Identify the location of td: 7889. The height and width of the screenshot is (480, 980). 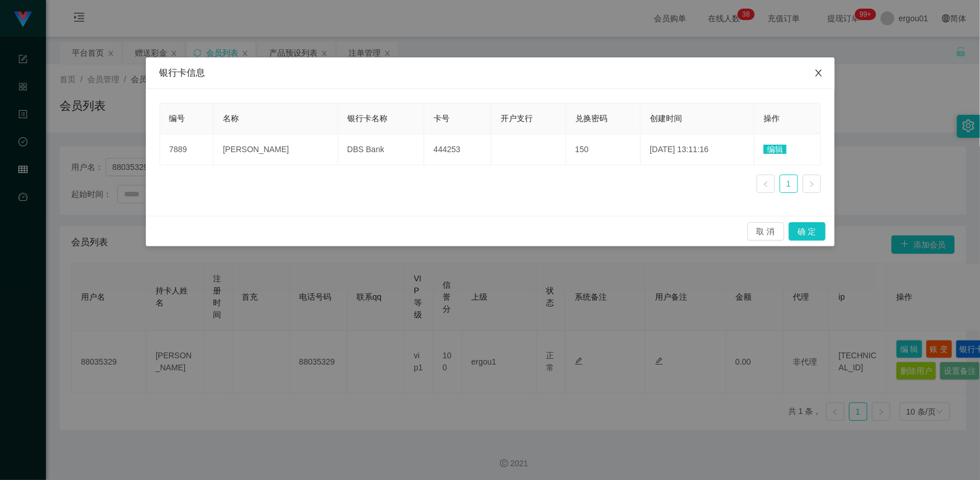
(187, 150).